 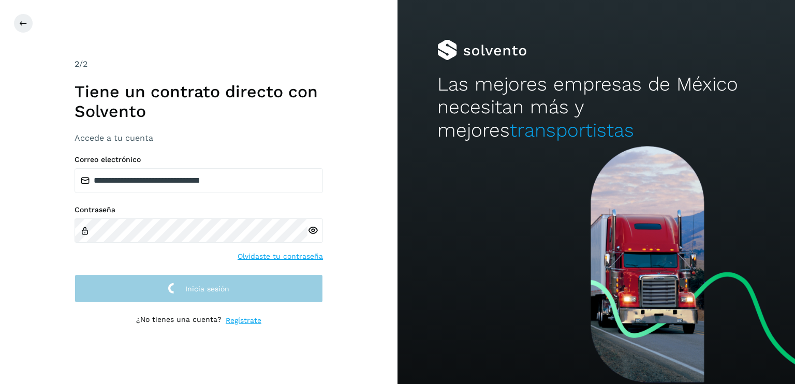 What do you see at coordinates (199, 101) in the screenshot?
I see `h1: Tiene un contrato directo con Solvento` at bounding box center [199, 101].